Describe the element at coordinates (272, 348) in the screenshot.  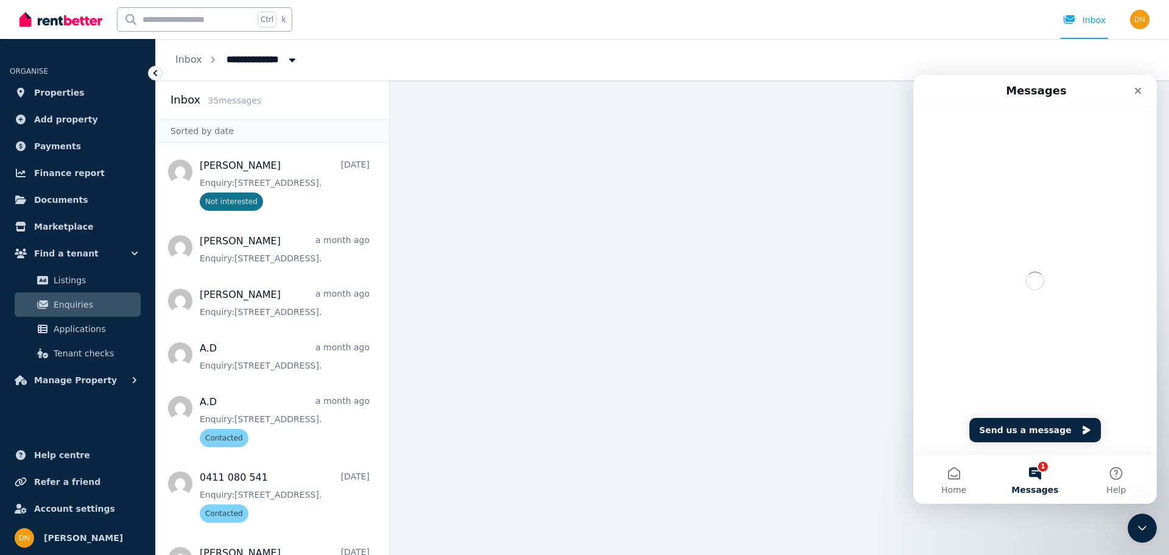
I see `nav: Message list` at that location.